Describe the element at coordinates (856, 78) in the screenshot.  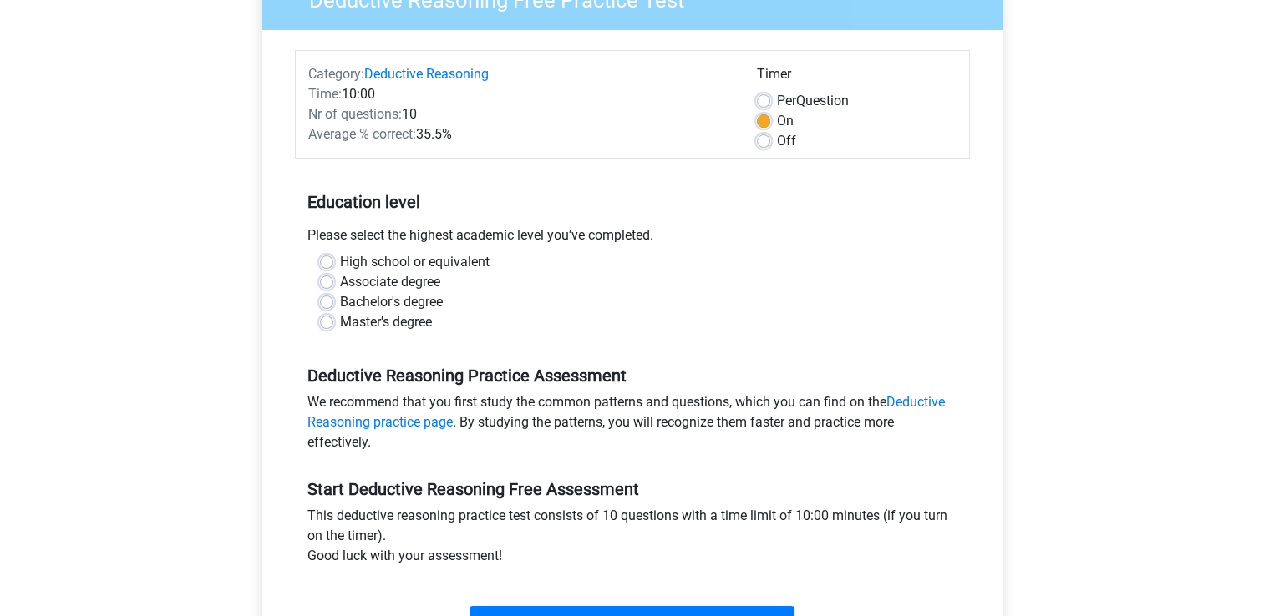
I see `div: Timer` at that location.